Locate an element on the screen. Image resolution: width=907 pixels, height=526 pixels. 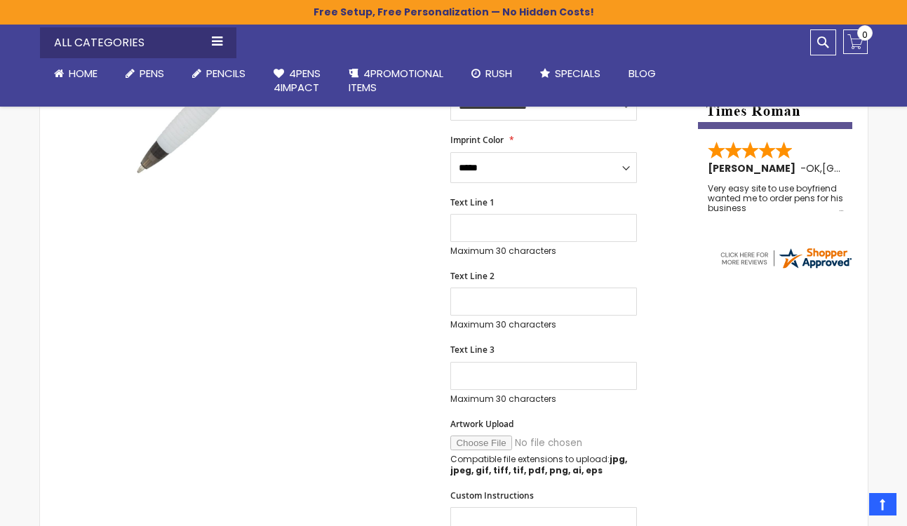
span: Home is located at coordinates (83, 73).